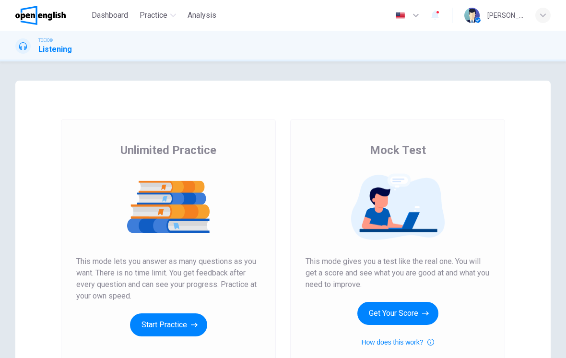 This screenshot has width=566, height=358. I want to click on span: Unlimited Practice, so click(168, 150).